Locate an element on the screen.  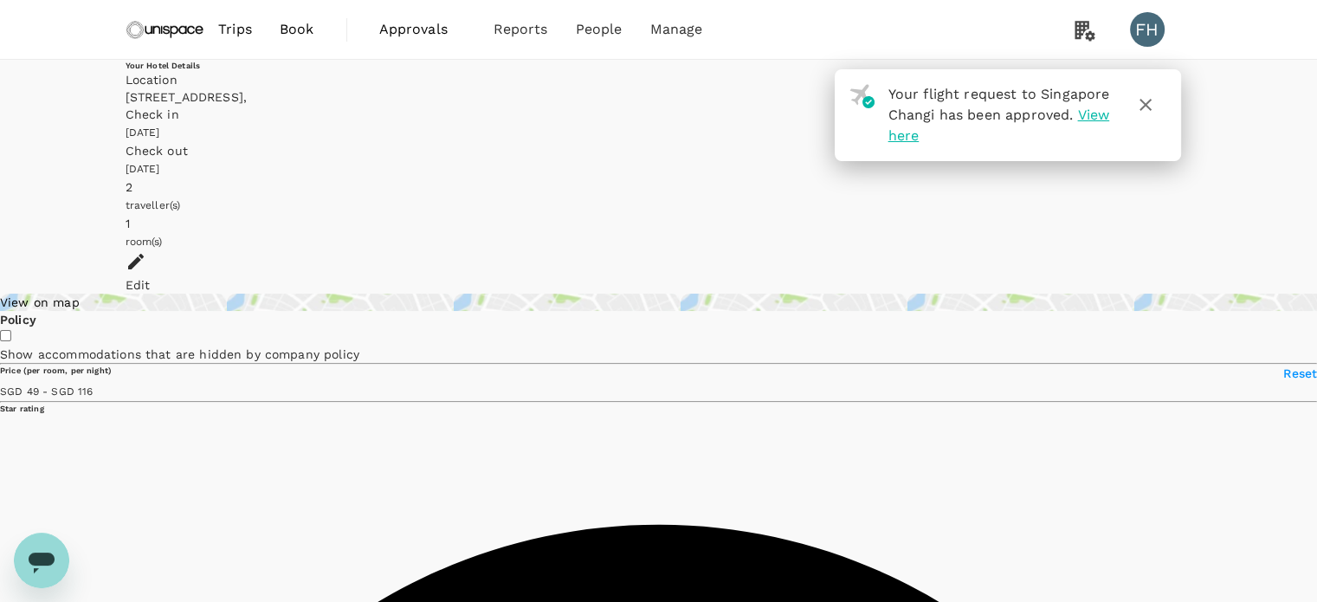
div: 2 is located at coordinates (659, 187).